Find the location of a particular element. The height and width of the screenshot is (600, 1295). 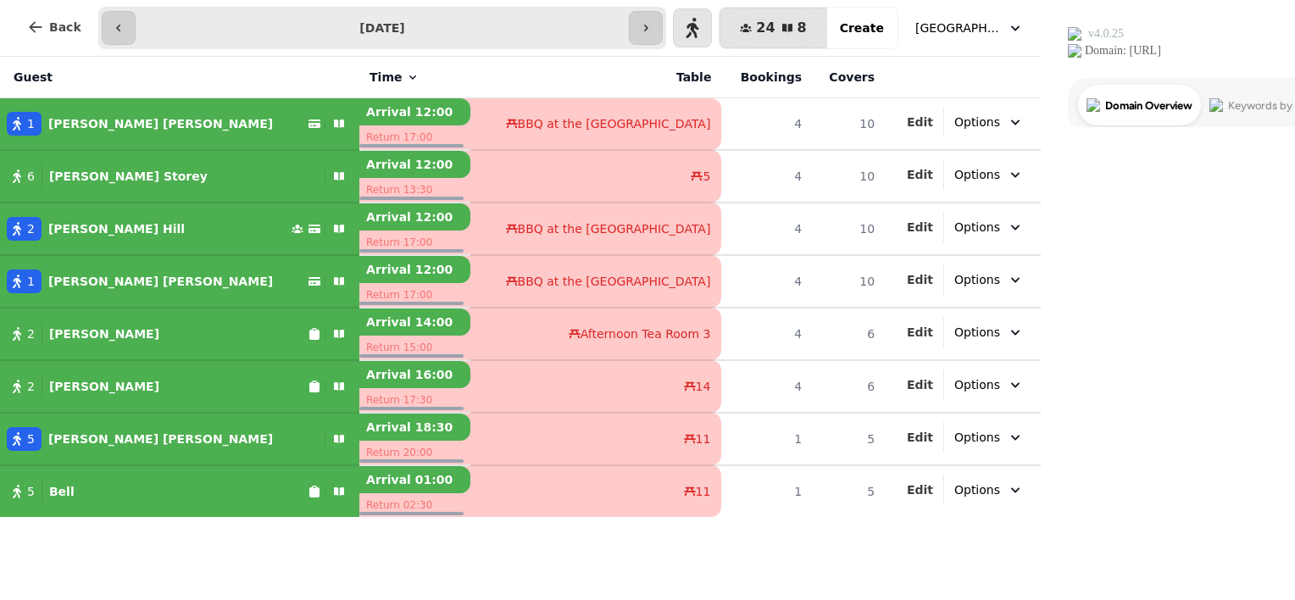

td: 5 is located at coordinates (848, 439).